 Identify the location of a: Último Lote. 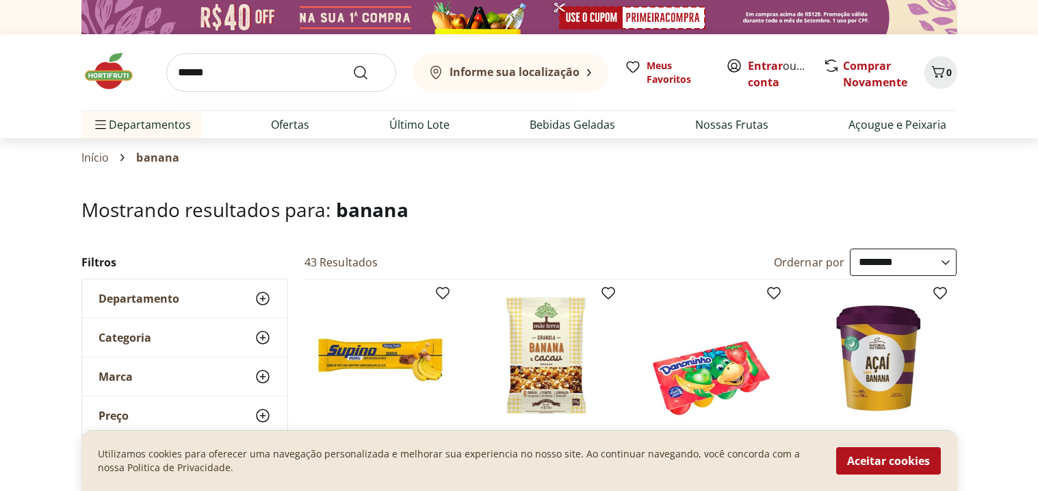
(419, 125).